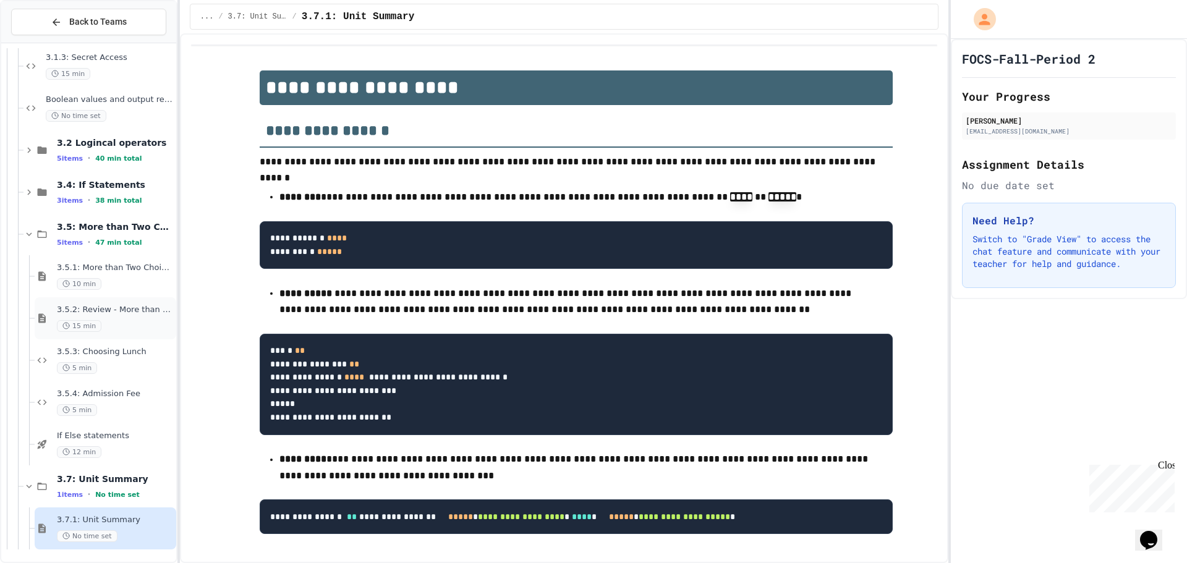 The image size is (1187, 563). What do you see at coordinates (115, 143) in the screenshot?
I see `span: 3.2 Logincal operators` at bounding box center [115, 143].